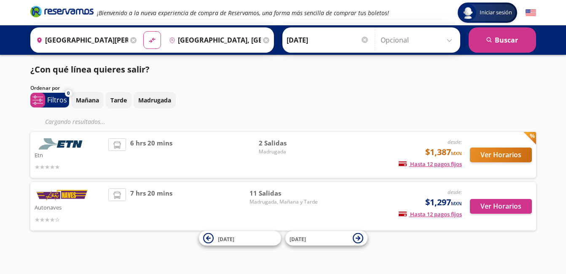  Describe the element at coordinates (502, 40) in the screenshot. I see `button: Buscar` at that location.